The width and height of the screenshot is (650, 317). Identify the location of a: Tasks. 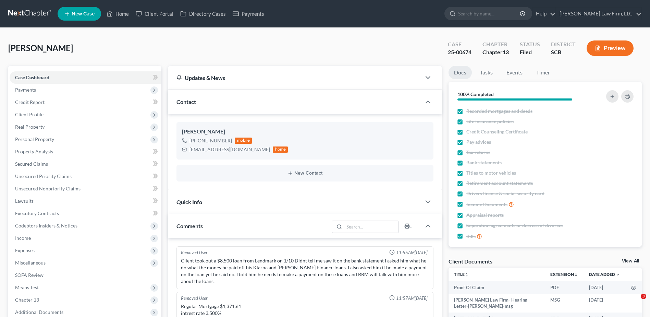
(486, 72).